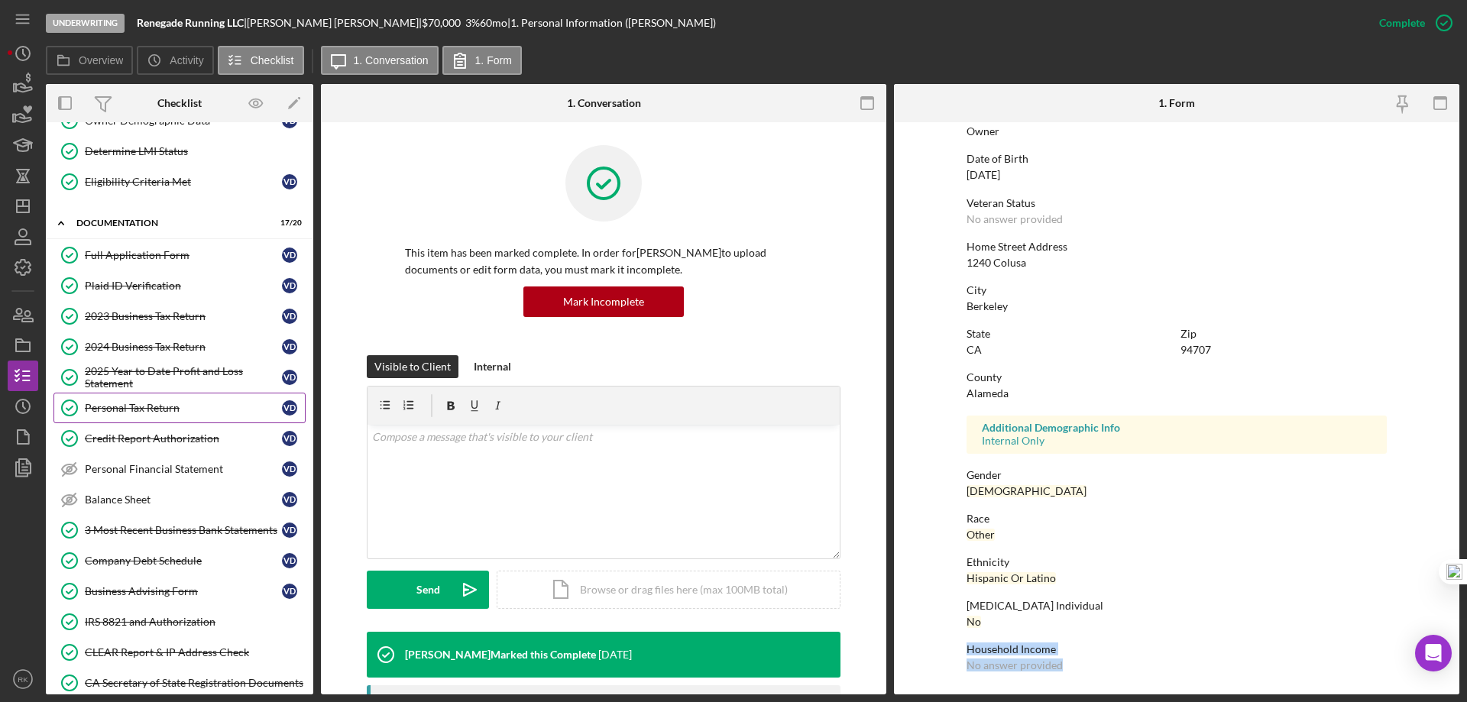 The width and height of the screenshot is (1467, 702). Describe the element at coordinates (428, 590) in the screenshot. I see `button: Send` at that location.